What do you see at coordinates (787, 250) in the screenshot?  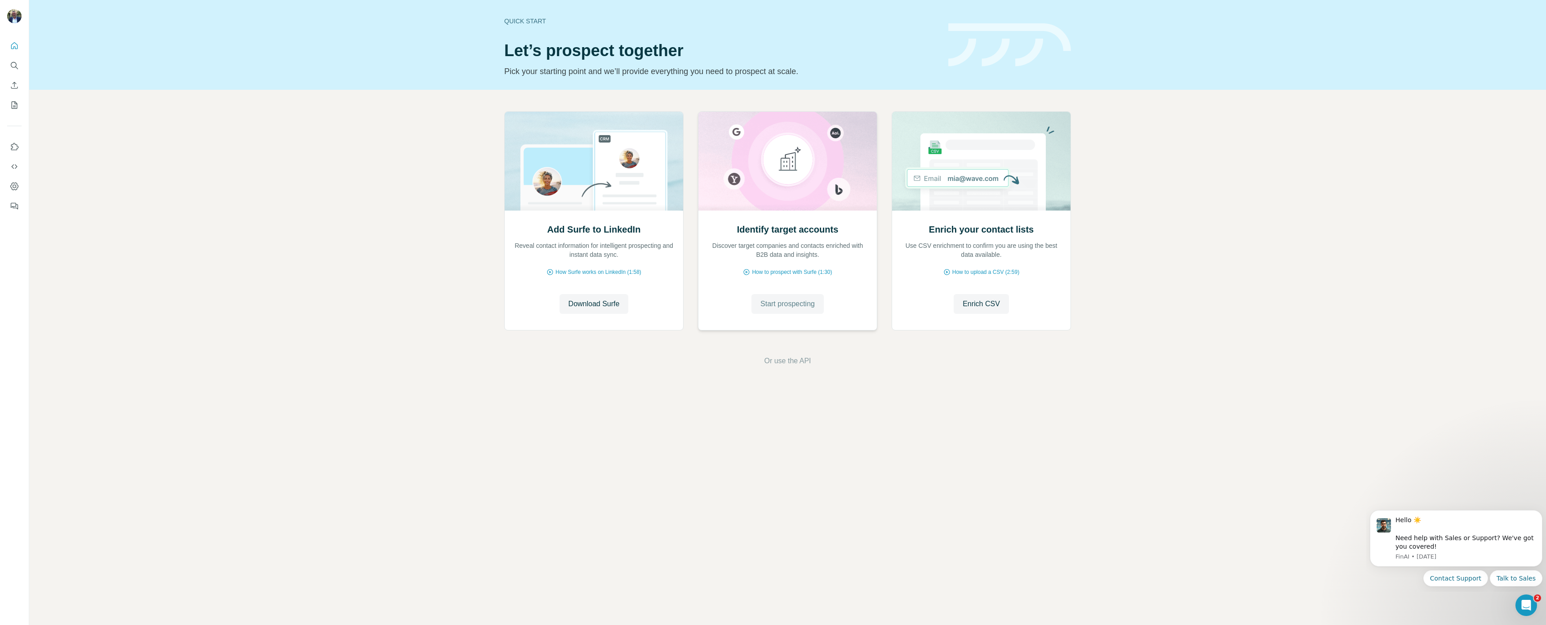 I see `p: Discover target companies and contacts enriched with B2B data and insights.` at bounding box center [787, 250].